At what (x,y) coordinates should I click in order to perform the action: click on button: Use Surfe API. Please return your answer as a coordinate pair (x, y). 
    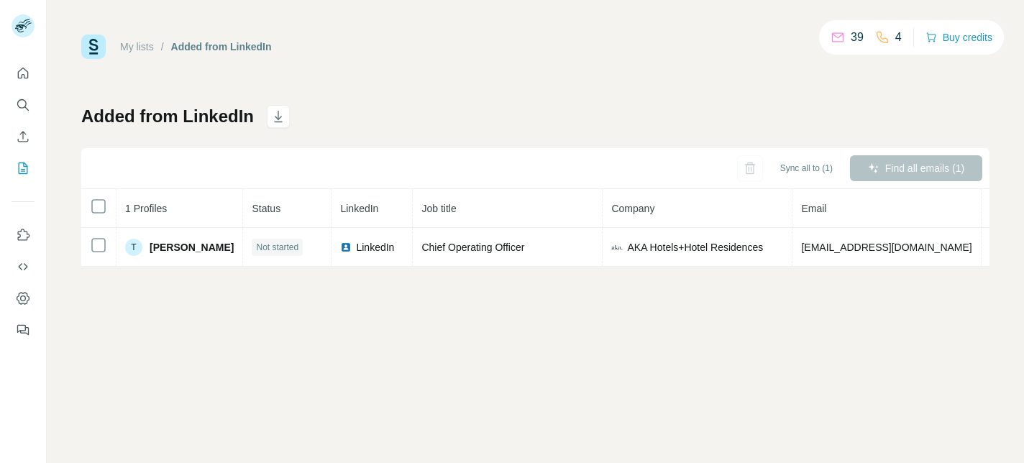
    Looking at the image, I should click on (23, 267).